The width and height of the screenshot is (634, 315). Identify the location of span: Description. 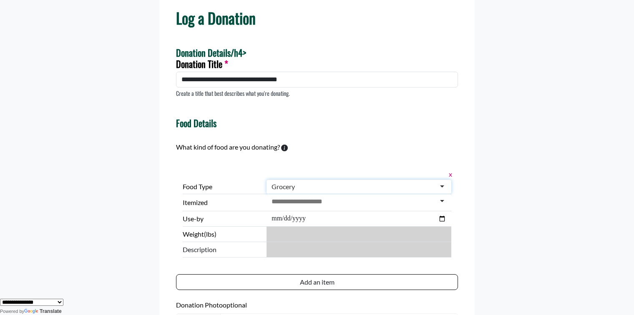
(223, 250).